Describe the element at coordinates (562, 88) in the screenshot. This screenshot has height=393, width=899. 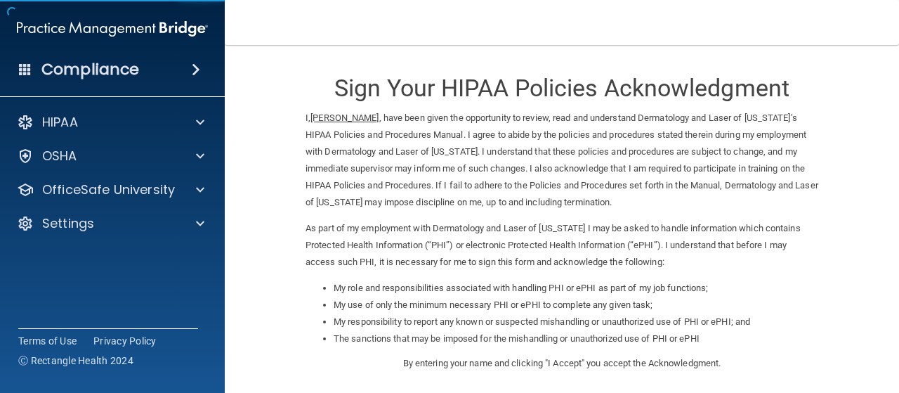
I see `h3: Sign Your HIPAA Policies Acknowledgment` at that location.